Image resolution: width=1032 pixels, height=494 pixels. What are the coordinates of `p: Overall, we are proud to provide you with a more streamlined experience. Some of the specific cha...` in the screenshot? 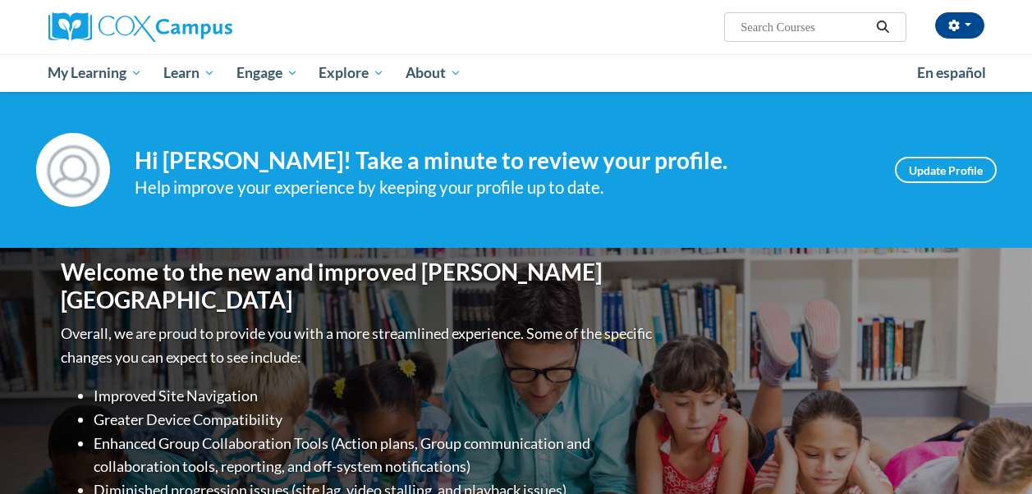 It's located at (358, 345).